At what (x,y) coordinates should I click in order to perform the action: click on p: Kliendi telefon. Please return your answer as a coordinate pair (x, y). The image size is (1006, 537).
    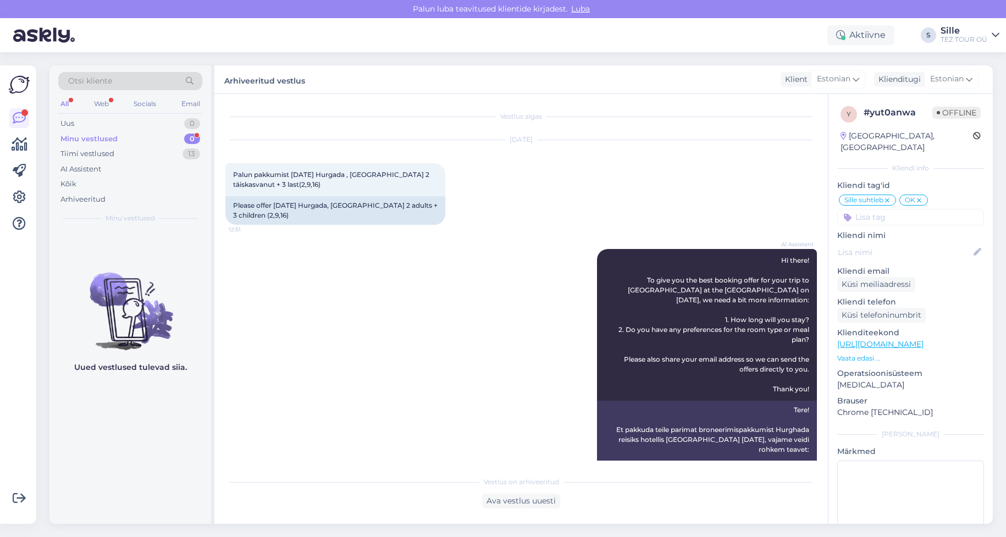
    Looking at the image, I should click on (910, 302).